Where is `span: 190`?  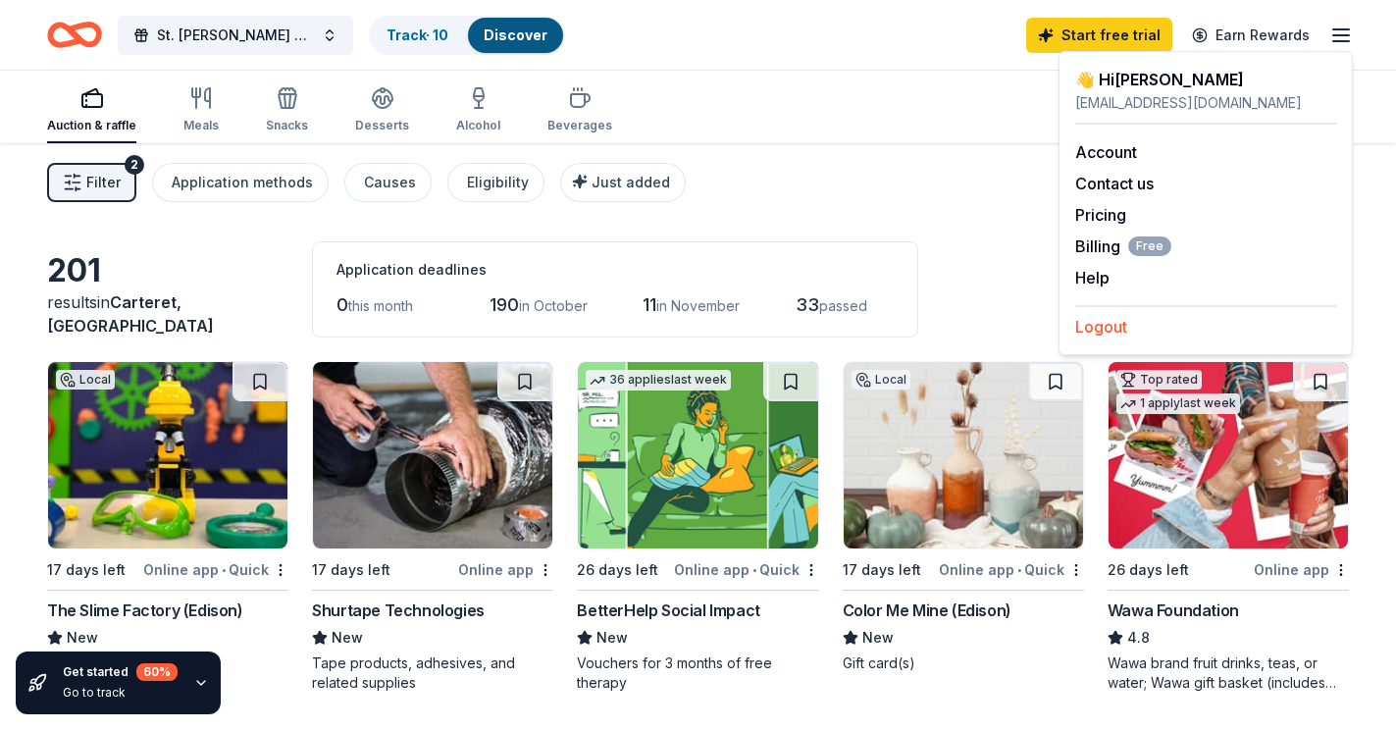 span: 190 is located at coordinates (504, 304).